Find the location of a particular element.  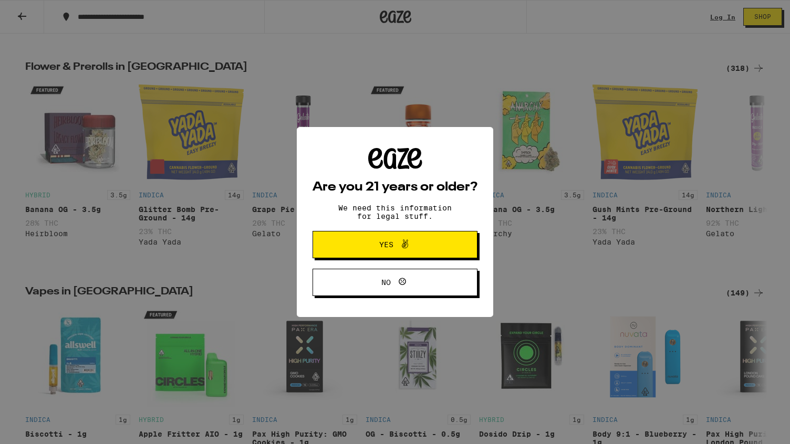

p: We need this information for legal stuff. is located at coordinates (395, 212).